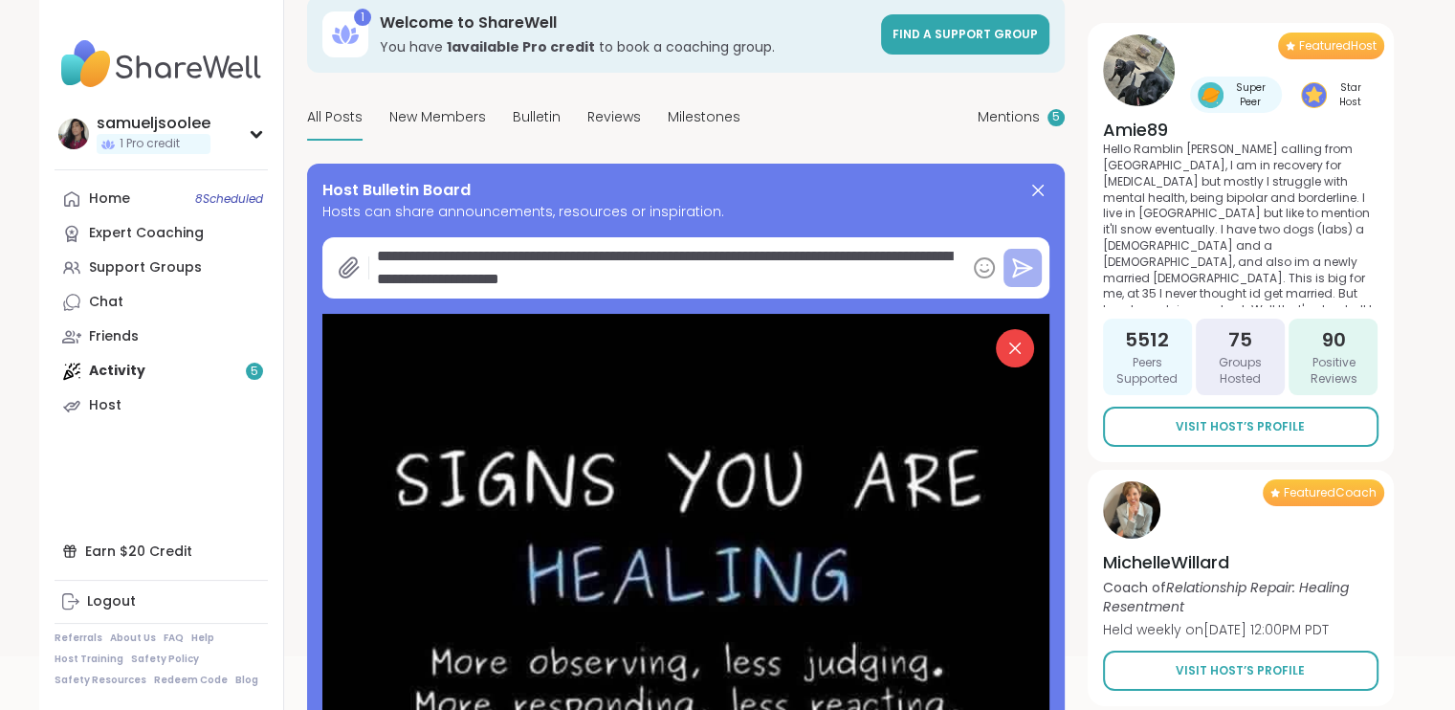  I want to click on a: Safety Policy, so click(165, 659).